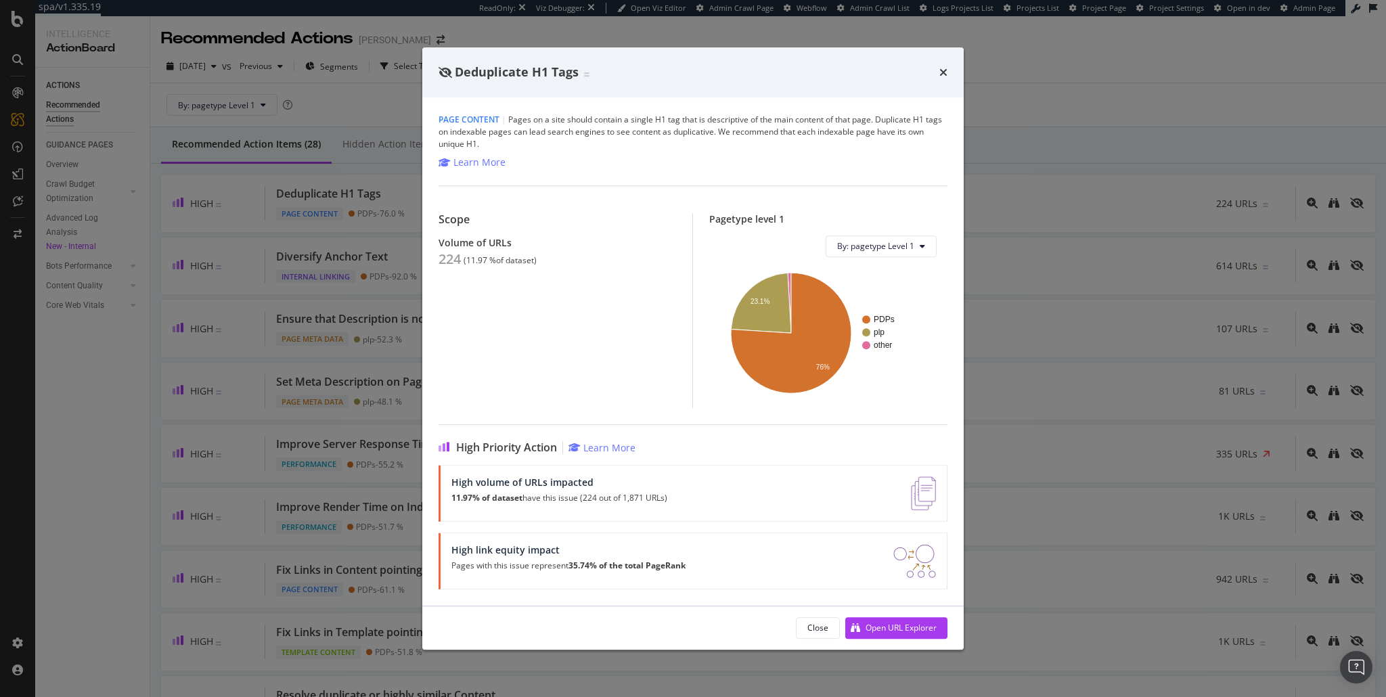 This screenshot has height=697, width=1386. I want to click on text: PDPs, so click(884, 319).